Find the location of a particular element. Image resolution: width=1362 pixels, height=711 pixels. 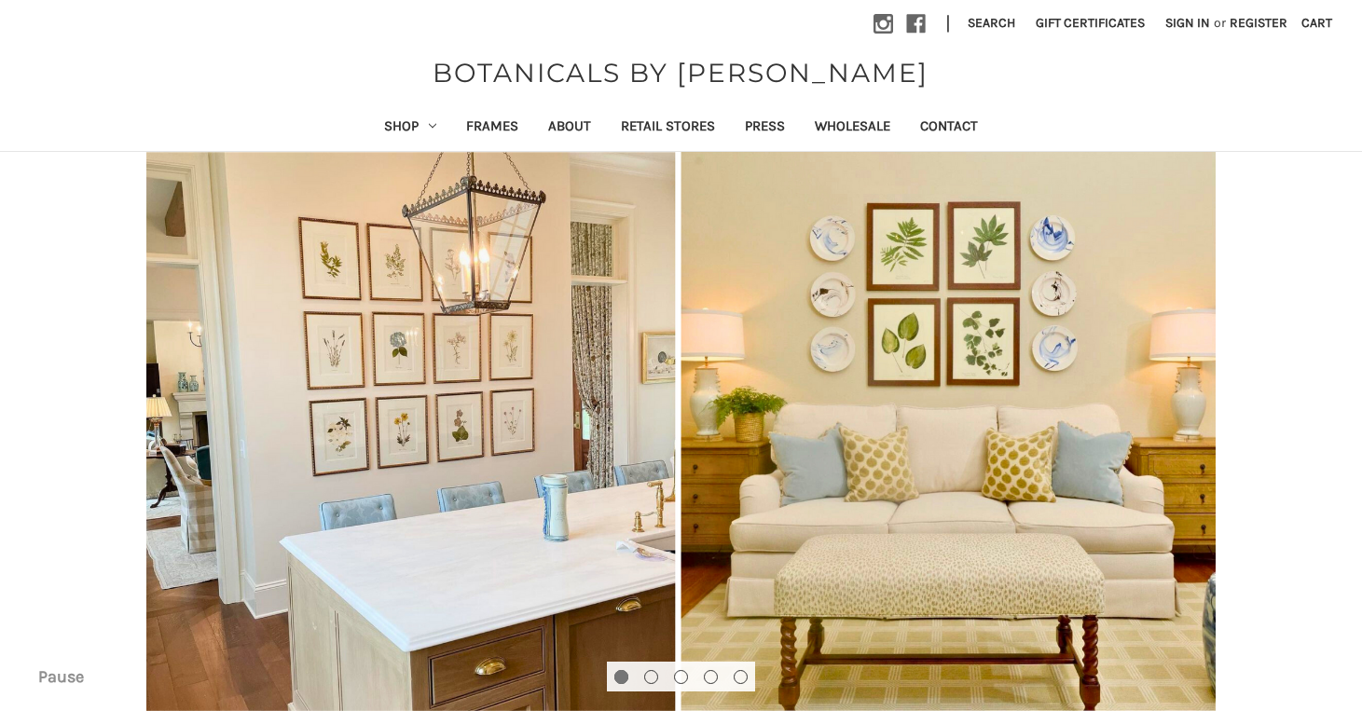

span: Go to slide 3 of 5 is located at coordinates (680, 694).